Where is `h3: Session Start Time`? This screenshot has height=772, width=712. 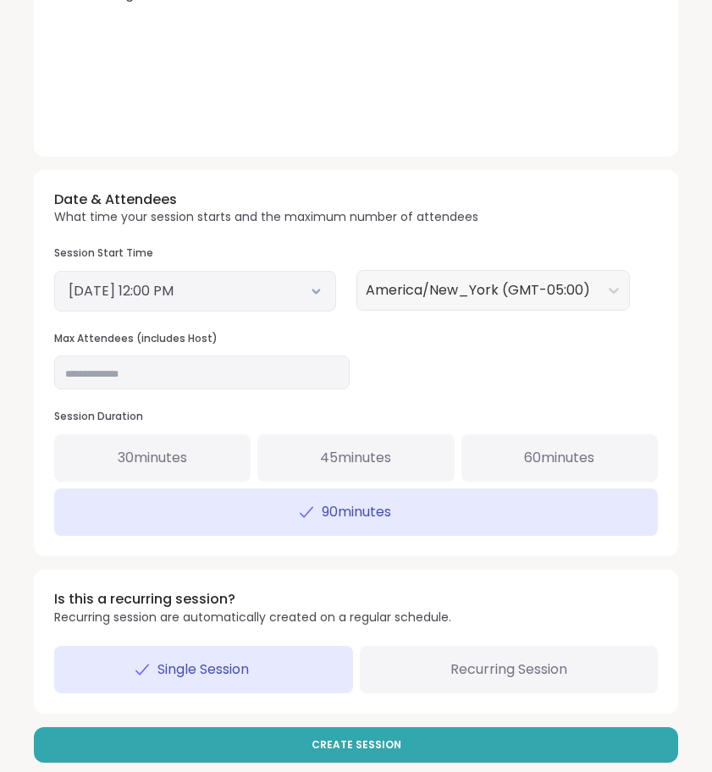
h3: Session Start Time is located at coordinates (195, 253).